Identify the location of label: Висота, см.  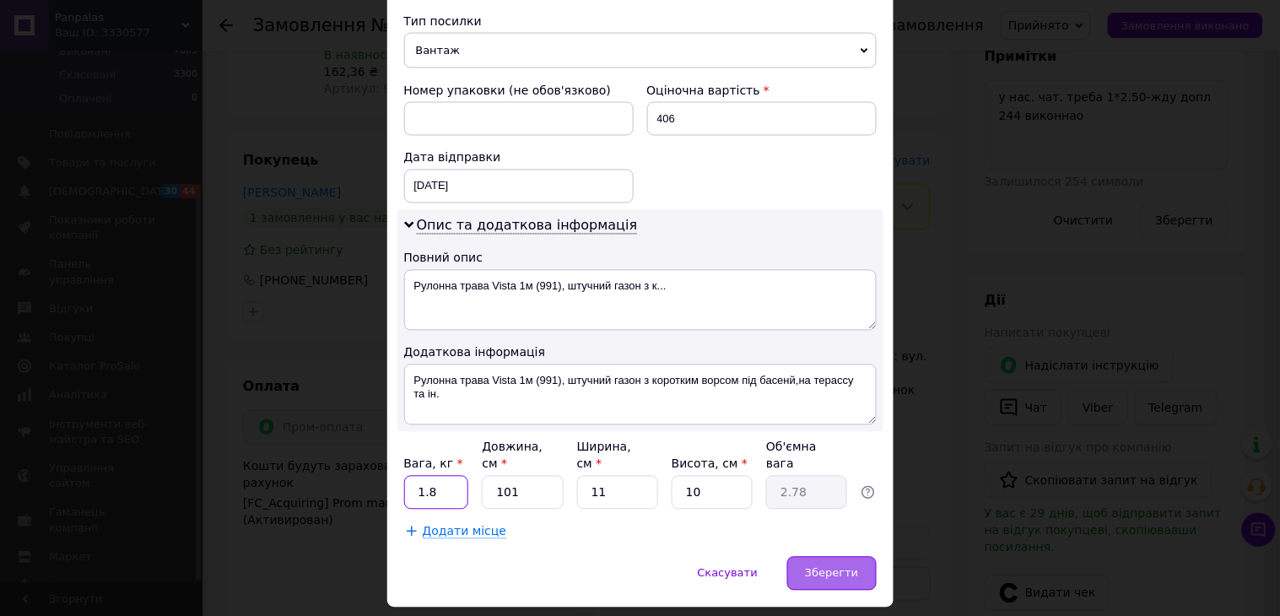
(710, 464).